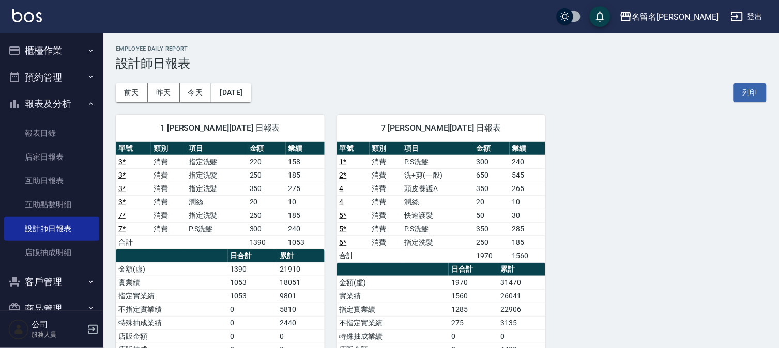  I want to click on td: 合計, so click(353, 256).